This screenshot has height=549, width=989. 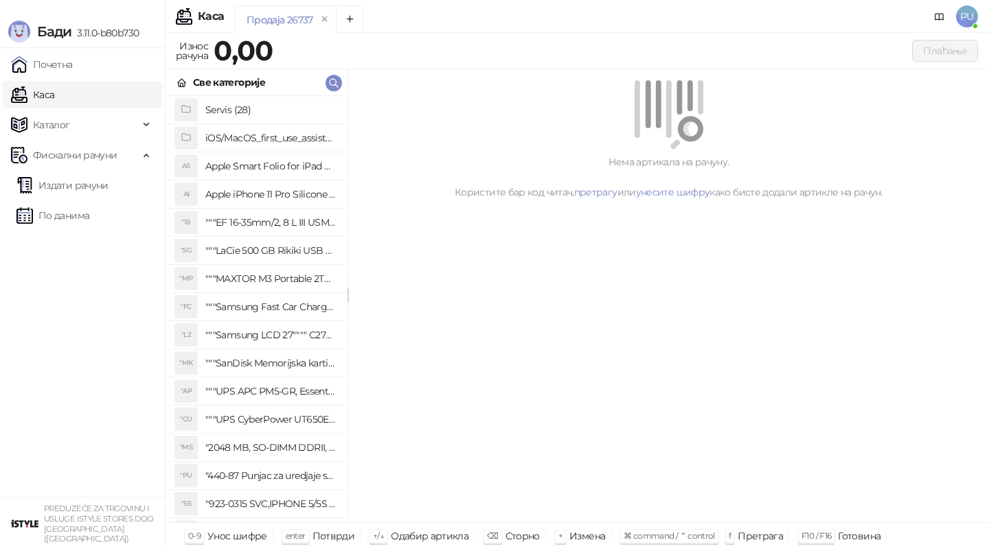 What do you see at coordinates (194, 536) in the screenshot?
I see `span: 0-9` at bounding box center [194, 536].